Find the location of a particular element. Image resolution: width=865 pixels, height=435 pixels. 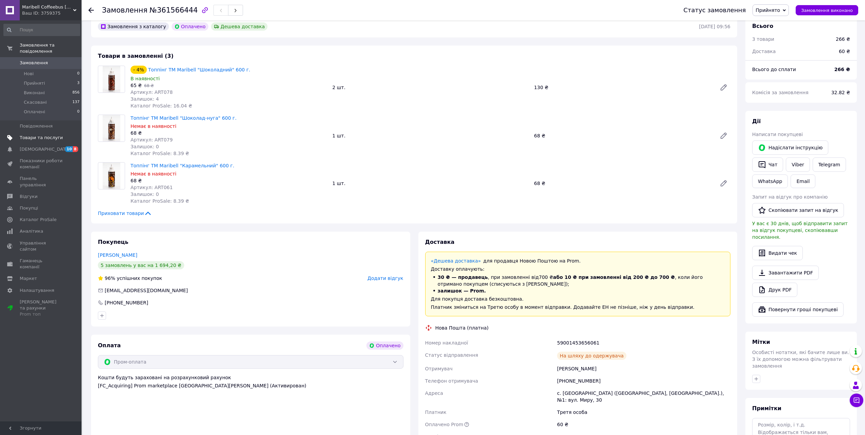

div: Кошти будуть зараховані на розрахунковий рахунок is located at coordinates (250, 381).